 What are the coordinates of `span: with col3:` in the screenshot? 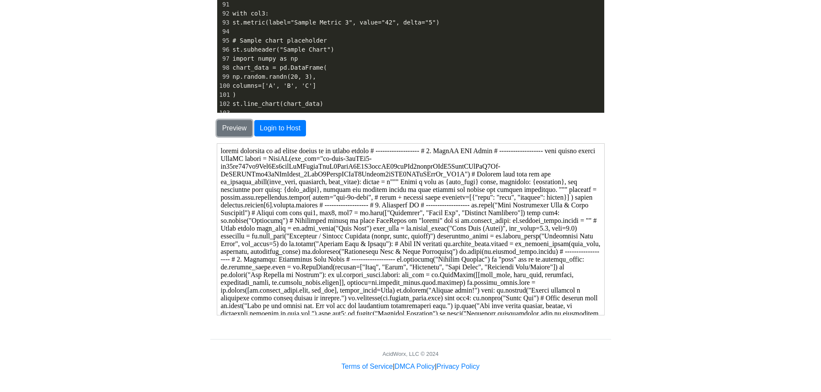 It's located at (251, 13).